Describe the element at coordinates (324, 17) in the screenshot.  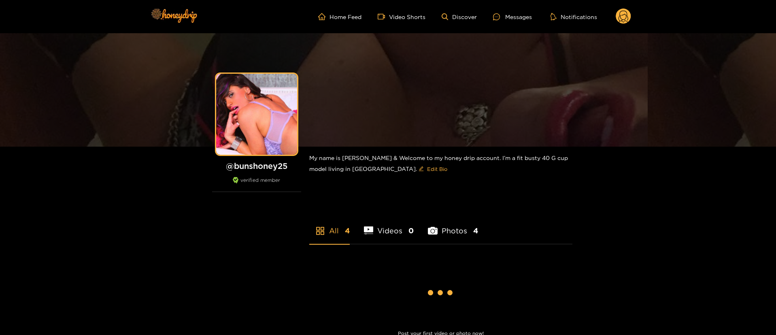
I see `span: home` at that location.